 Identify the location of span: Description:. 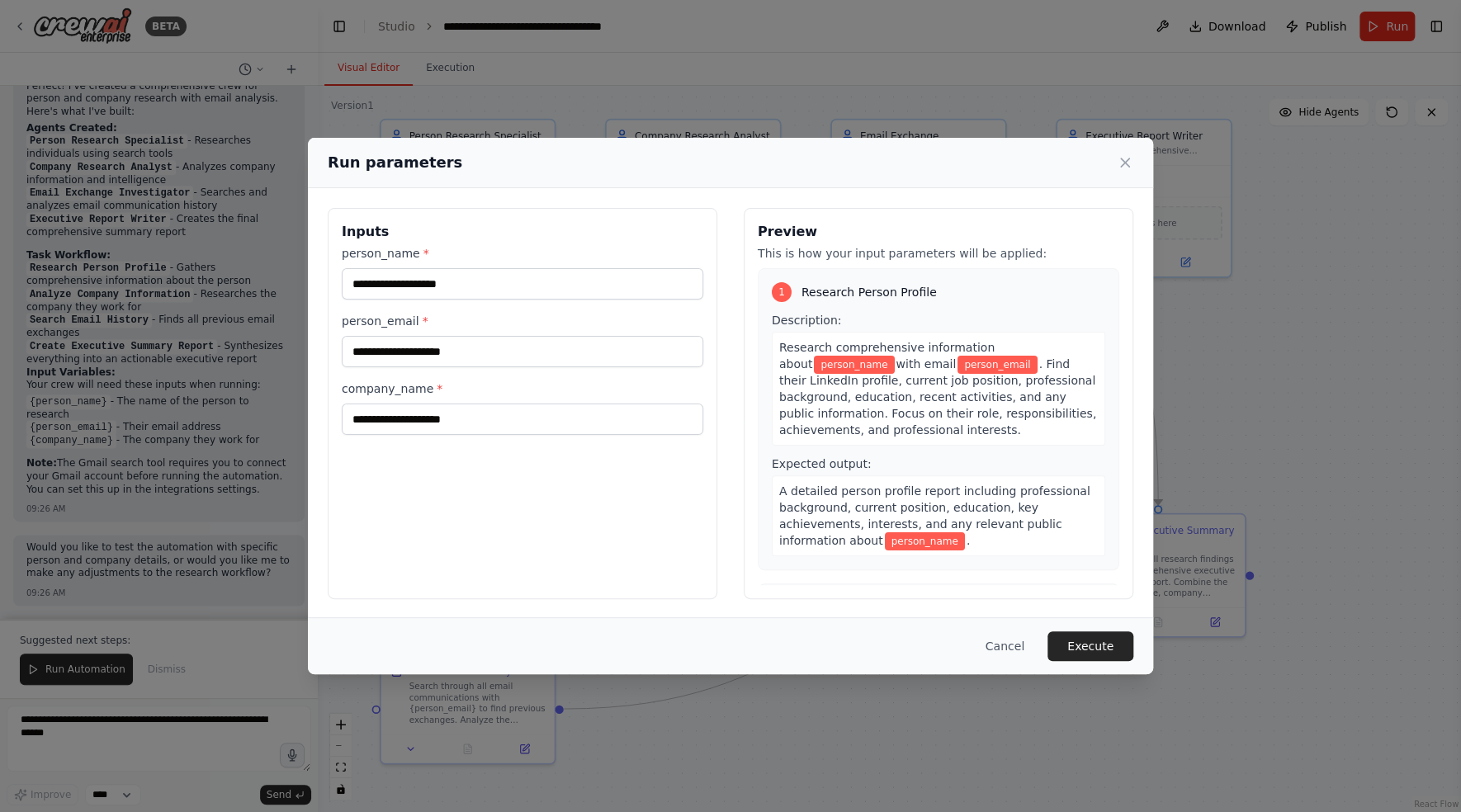
(806, 321).